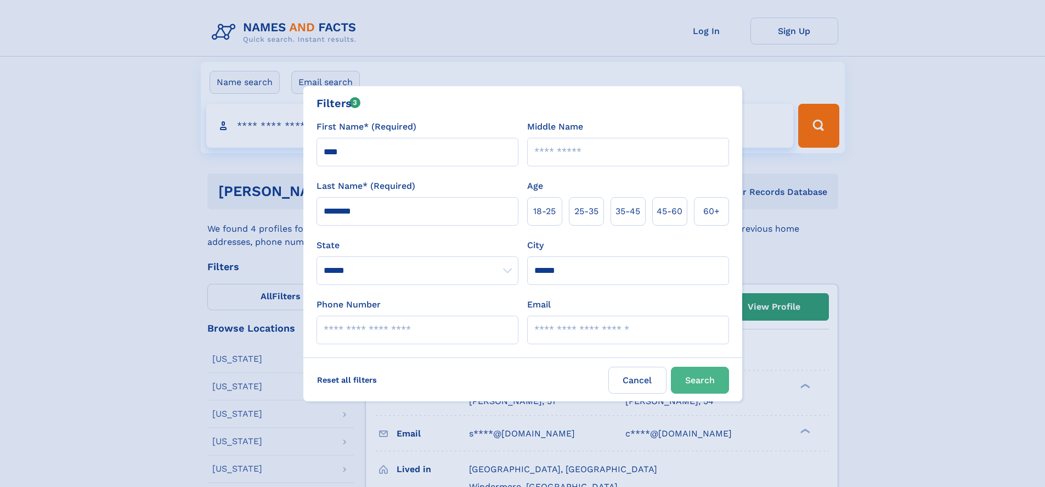 The width and height of the screenshot is (1045, 487). I want to click on div: Filters, so click(338, 103).